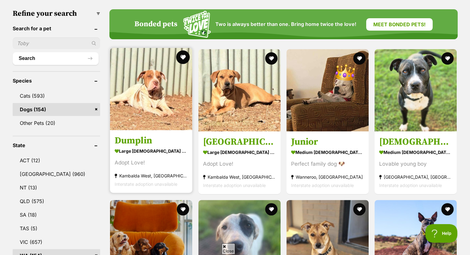 Image resolution: width=470 pixels, height=255 pixels. Describe the element at coordinates (415, 90) in the screenshot. I see `img: Buddha - Staffordshire Bull Terrier Dog` at that location.